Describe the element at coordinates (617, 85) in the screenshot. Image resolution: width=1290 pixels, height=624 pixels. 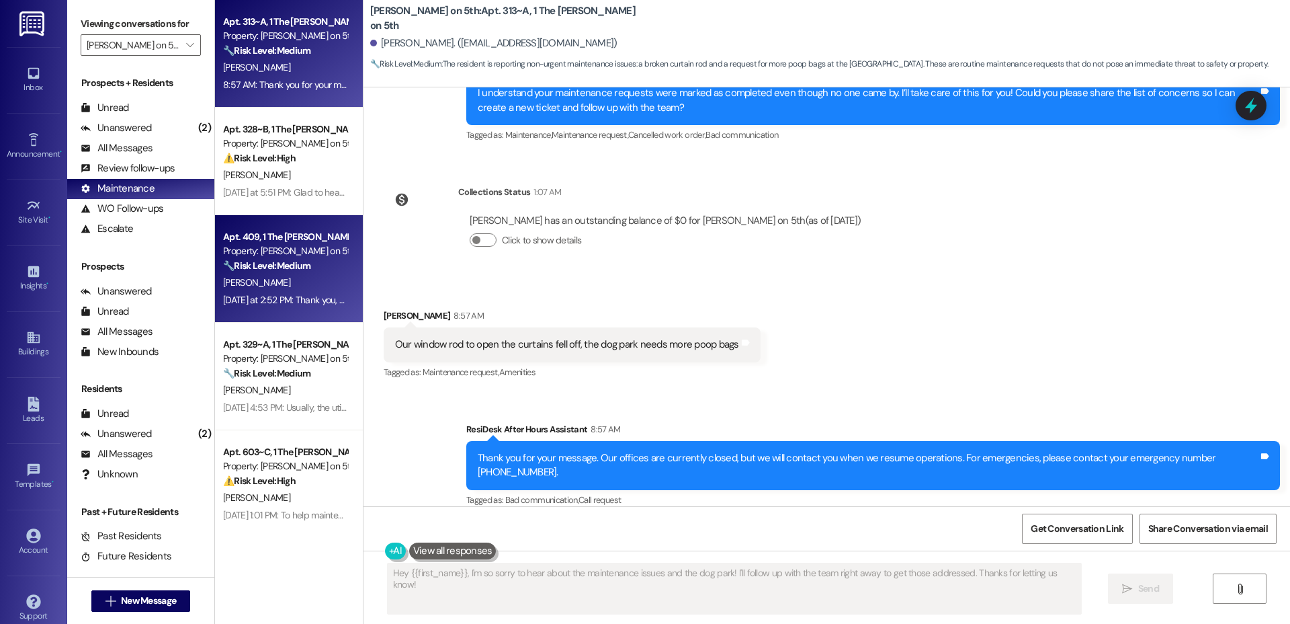
I see `div: 8:57 AM: Thank you for your message. Our offices are currently closed, but we will contact you wh...` at that location.